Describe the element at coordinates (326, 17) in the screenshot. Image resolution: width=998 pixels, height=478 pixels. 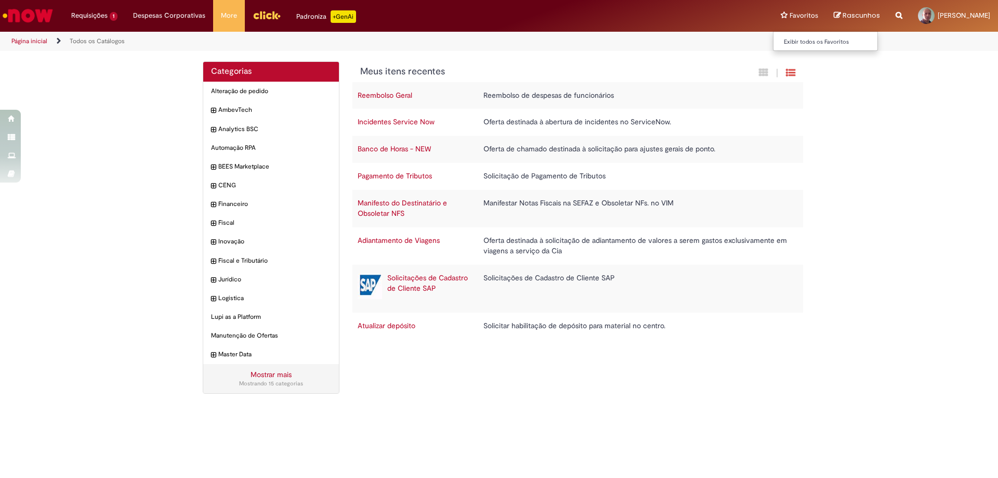
I see `div: Padroniza` at that location.